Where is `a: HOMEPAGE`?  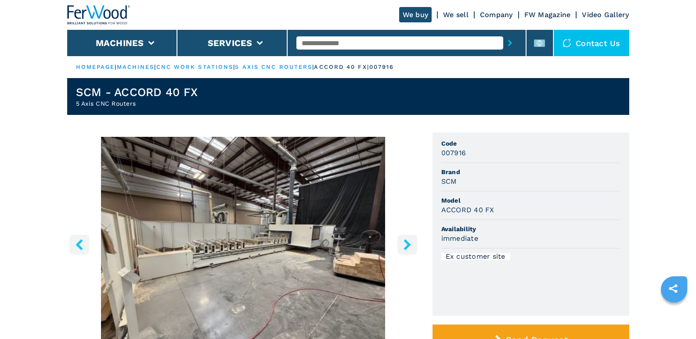
a: HOMEPAGE is located at coordinates (95, 67).